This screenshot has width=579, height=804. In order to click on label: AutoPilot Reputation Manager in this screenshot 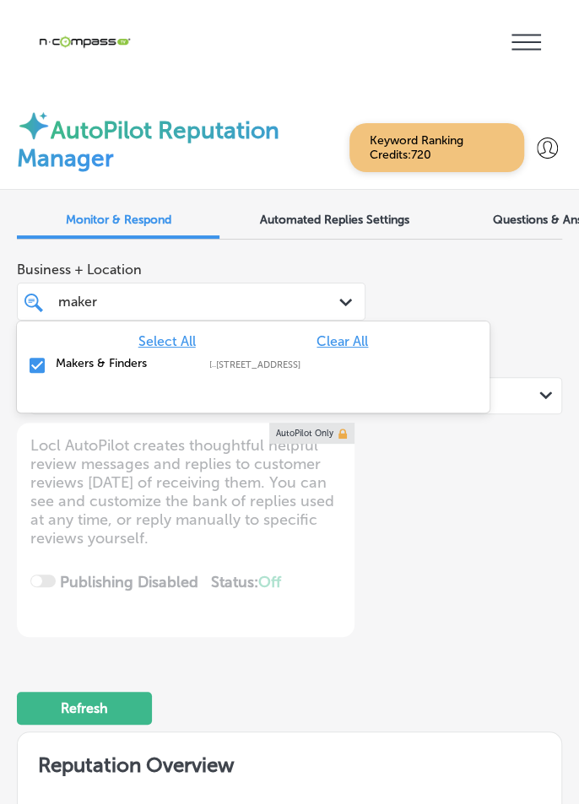, I will do `click(148, 144)`.